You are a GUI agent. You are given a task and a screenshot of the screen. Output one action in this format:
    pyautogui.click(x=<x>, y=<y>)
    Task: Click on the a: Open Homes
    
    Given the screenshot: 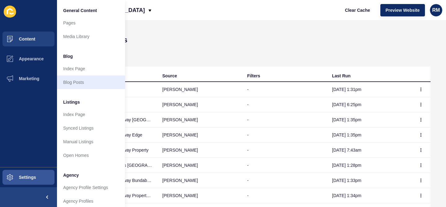 What is the action you would take?
    pyautogui.click(x=91, y=155)
    